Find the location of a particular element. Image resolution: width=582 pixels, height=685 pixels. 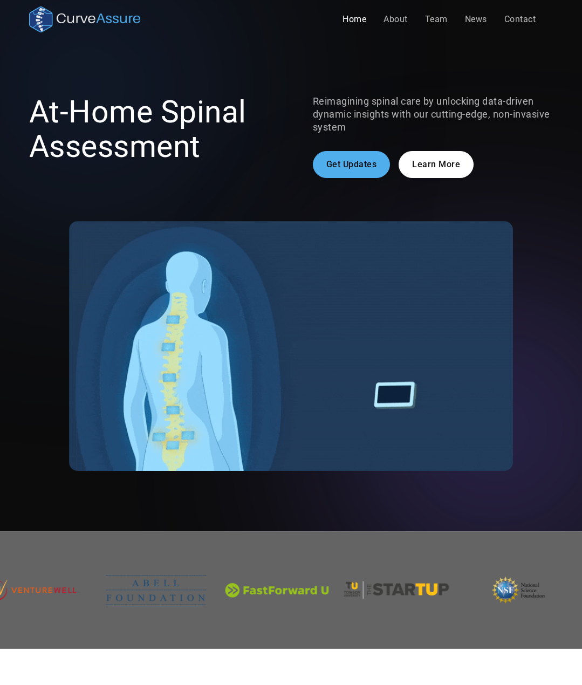

img: A gif showing the CurveAssure system at work. A patient is wearing the non-invasive sensors and t... is located at coordinates (291, 346).